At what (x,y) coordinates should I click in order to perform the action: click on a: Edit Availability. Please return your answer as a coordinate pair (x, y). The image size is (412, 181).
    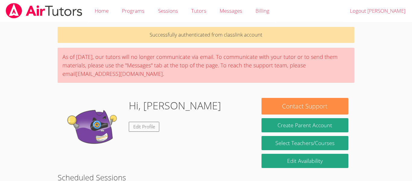
    Looking at the image, I should click on (305, 160).